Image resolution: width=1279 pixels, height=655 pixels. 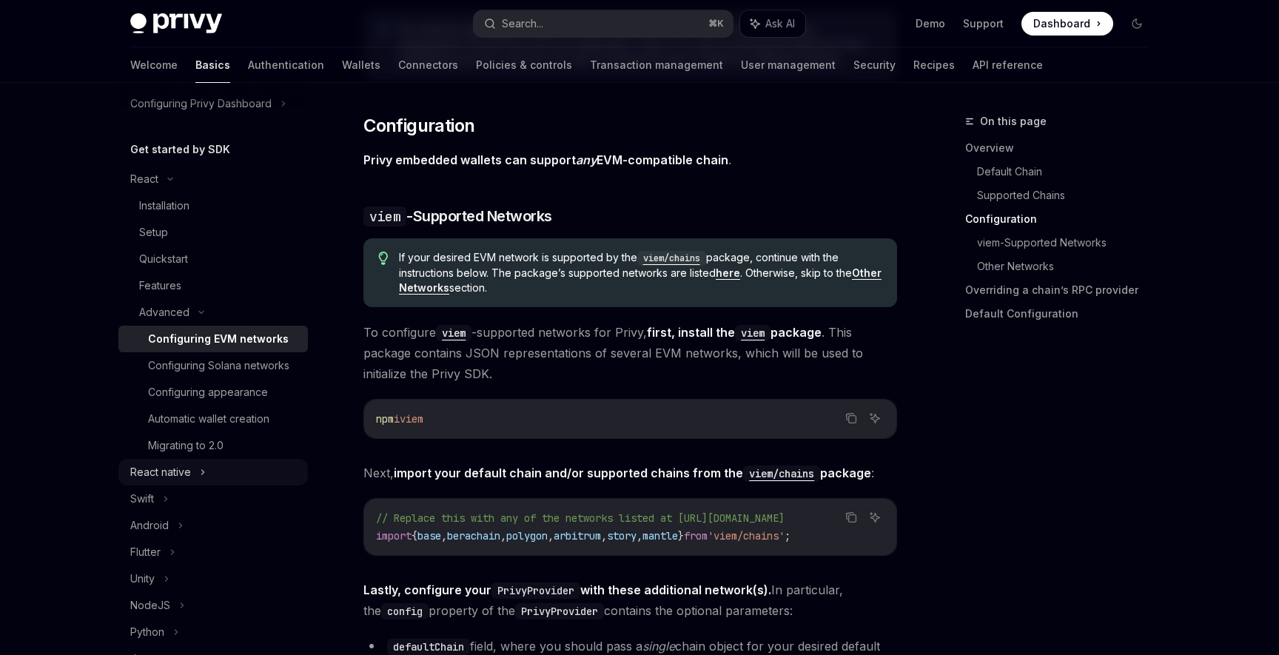 What do you see at coordinates (412, 419) in the screenshot?
I see `span: viem` at bounding box center [412, 419].